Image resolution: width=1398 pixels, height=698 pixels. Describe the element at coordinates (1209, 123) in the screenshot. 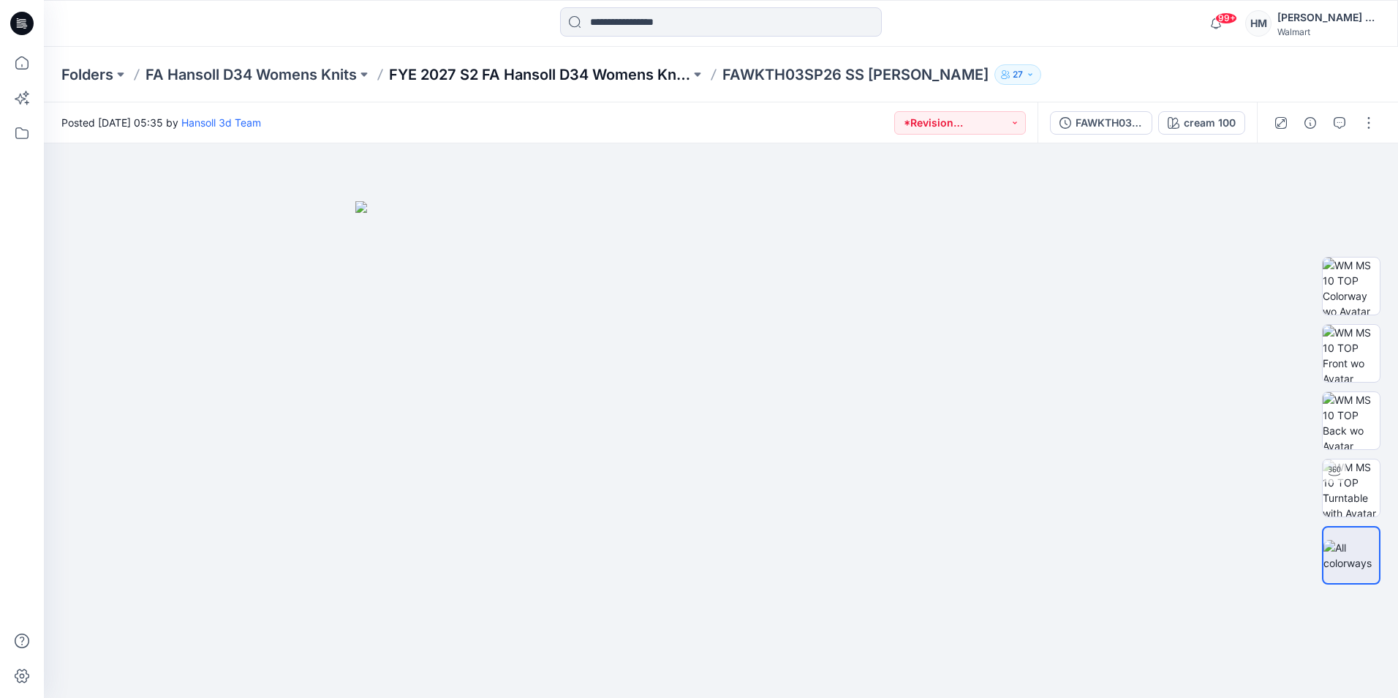

I see `div: cream 100` at that location.